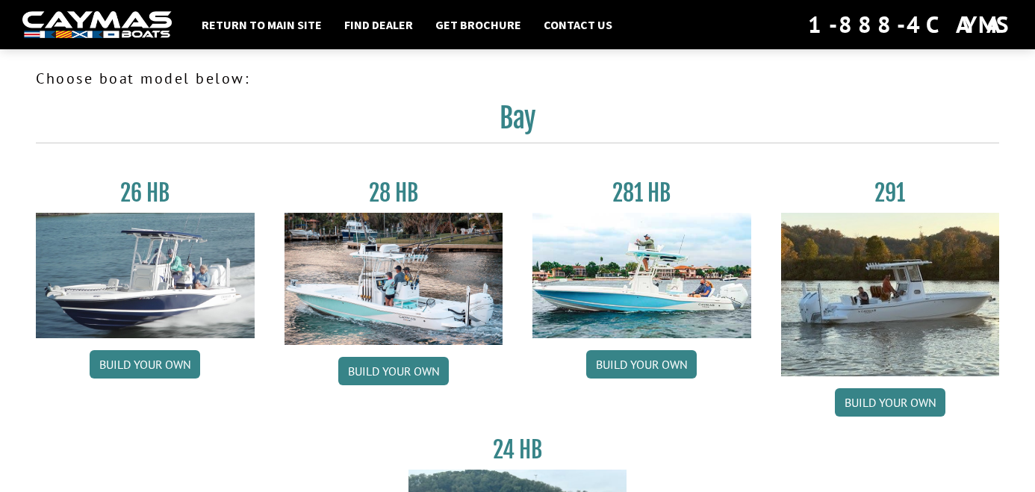  Describe the element at coordinates (478, 25) in the screenshot. I see `a: Get Brochure` at that location.